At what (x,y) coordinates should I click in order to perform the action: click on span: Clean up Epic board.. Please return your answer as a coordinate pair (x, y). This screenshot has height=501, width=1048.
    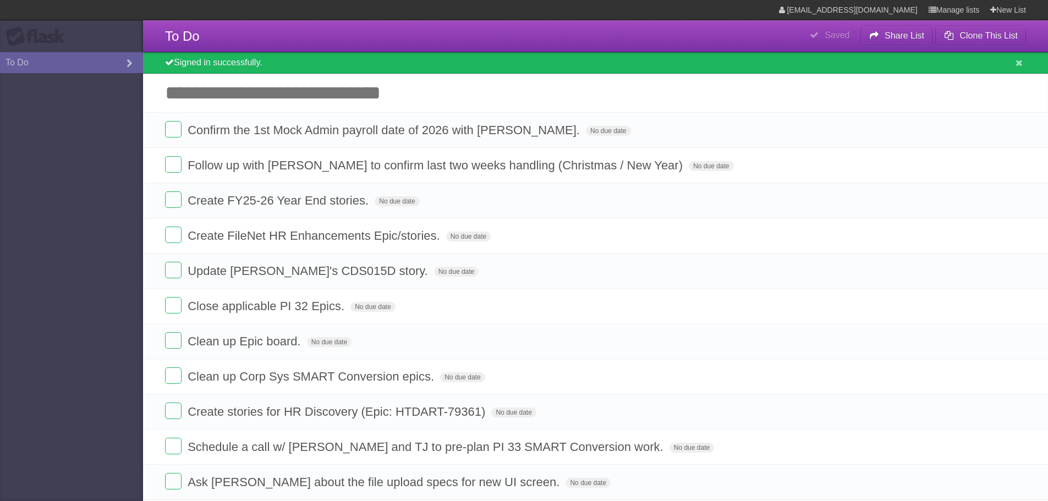
    Looking at the image, I should click on (245, 341).